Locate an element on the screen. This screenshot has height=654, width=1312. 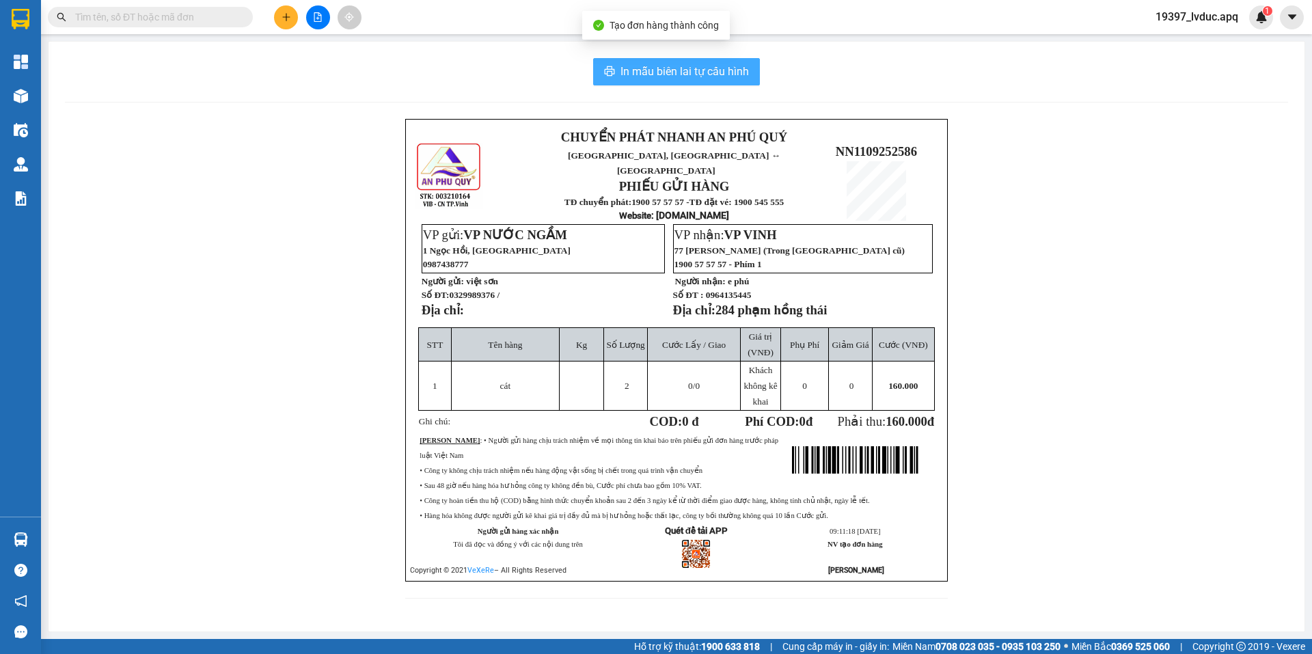
span: Cước (VNĐ) is located at coordinates (903, 344).